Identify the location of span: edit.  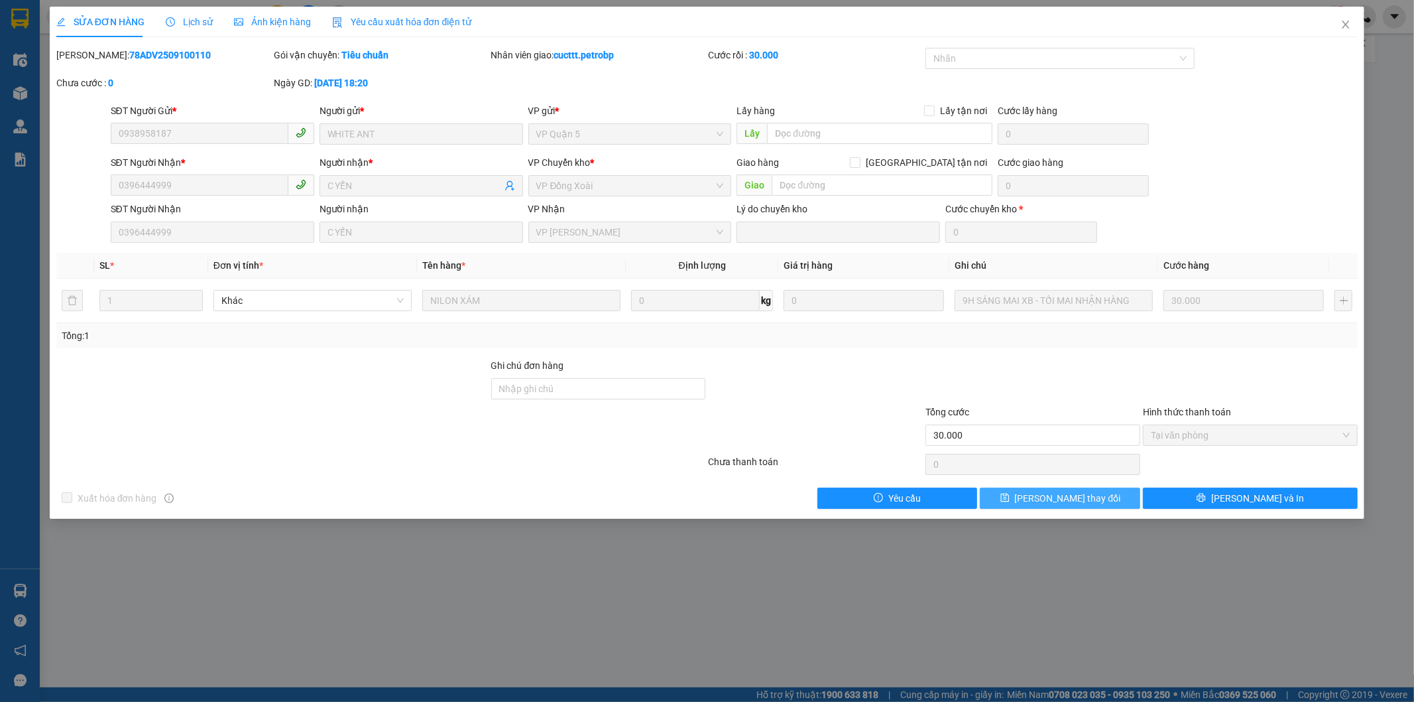
(61, 22).